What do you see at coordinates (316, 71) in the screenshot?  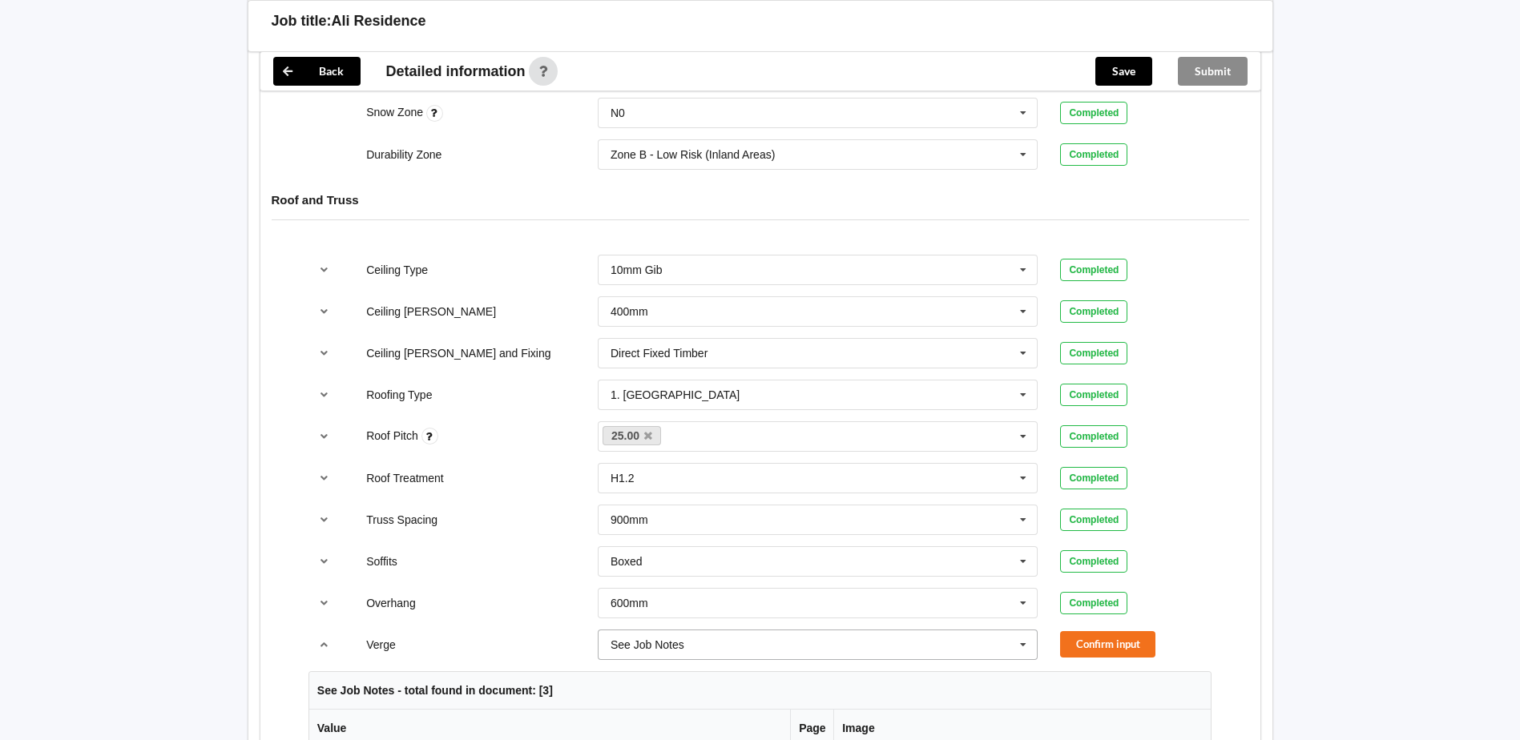 I see `button: Back` at bounding box center [316, 71].